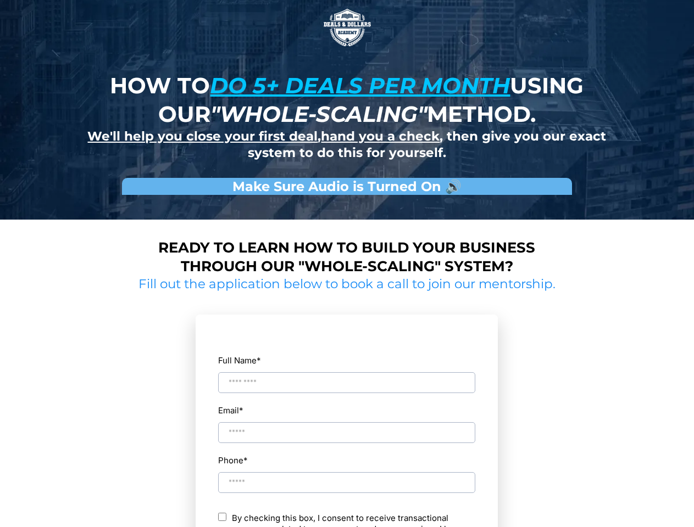 This screenshot has width=694, height=527. What do you see at coordinates (202, 136) in the screenshot?
I see `u: We'll help you close your first deal` at bounding box center [202, 136].